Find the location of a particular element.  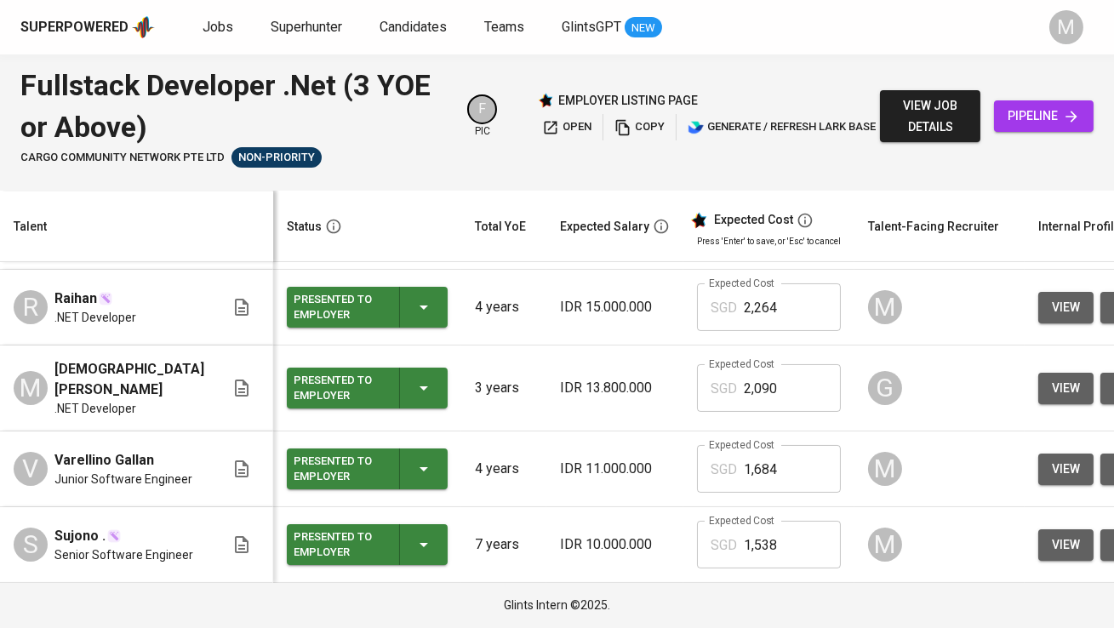

span: Superhunter is located at coordinates (306, 26).